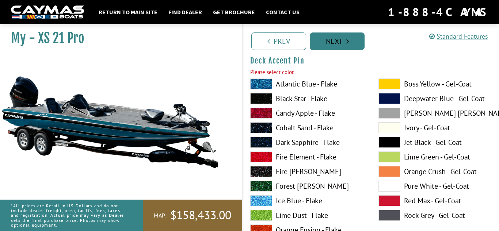 Image resolution: width=499 pixels, height=231 pixels. Describe the element at coordinates (307, 113) in the screenshot. I see `label: Candy Apple - Flake` at that location.